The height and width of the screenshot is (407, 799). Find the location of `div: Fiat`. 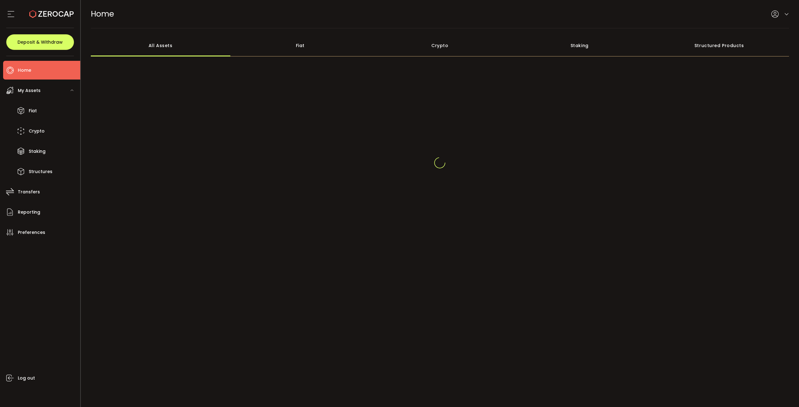

div: Fiat is located at coordinates (300, 46).